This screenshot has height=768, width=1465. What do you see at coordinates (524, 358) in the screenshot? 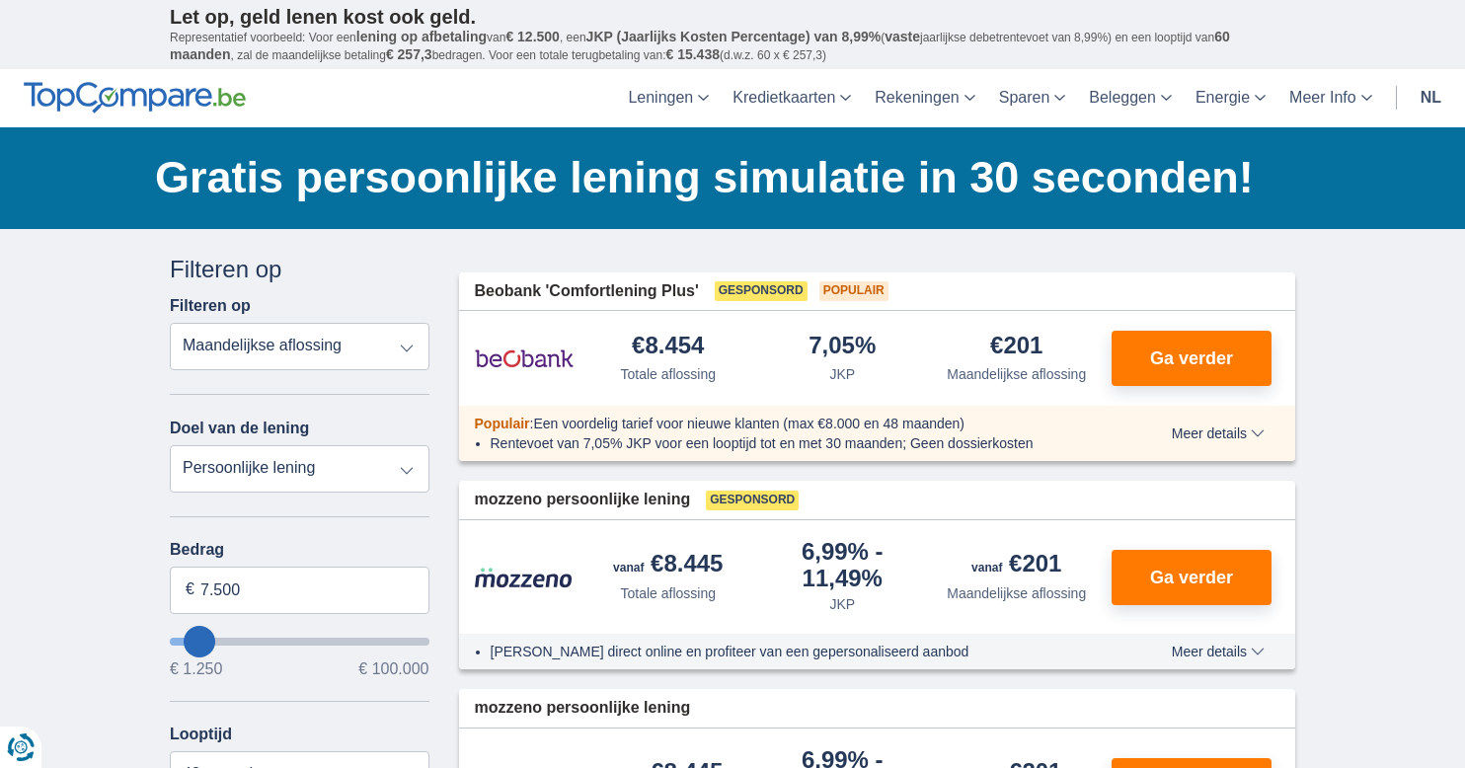
I see `img: product.pl.alt Beobank` at bounding box center [524, 358].